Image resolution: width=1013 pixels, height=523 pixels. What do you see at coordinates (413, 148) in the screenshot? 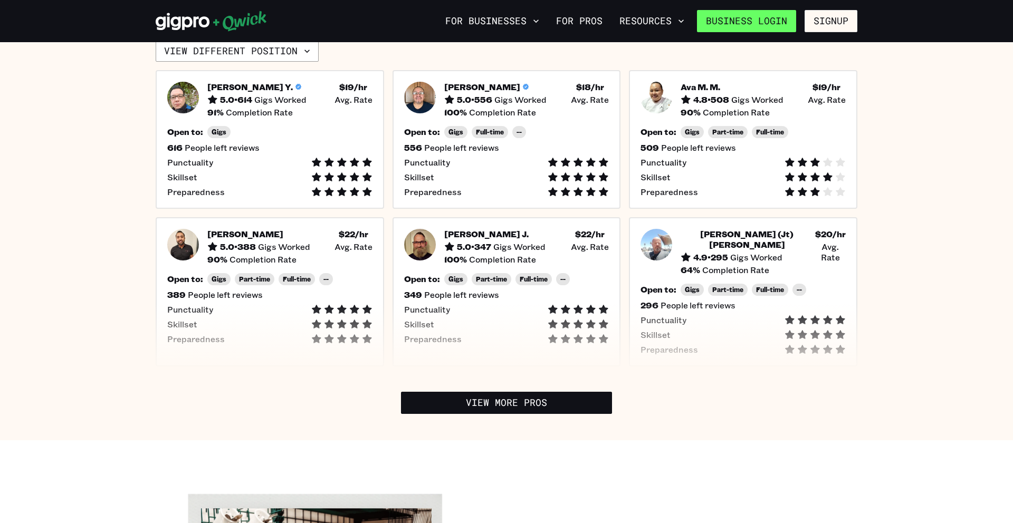
I see `h5: 556` at bounding box center [413, 148].